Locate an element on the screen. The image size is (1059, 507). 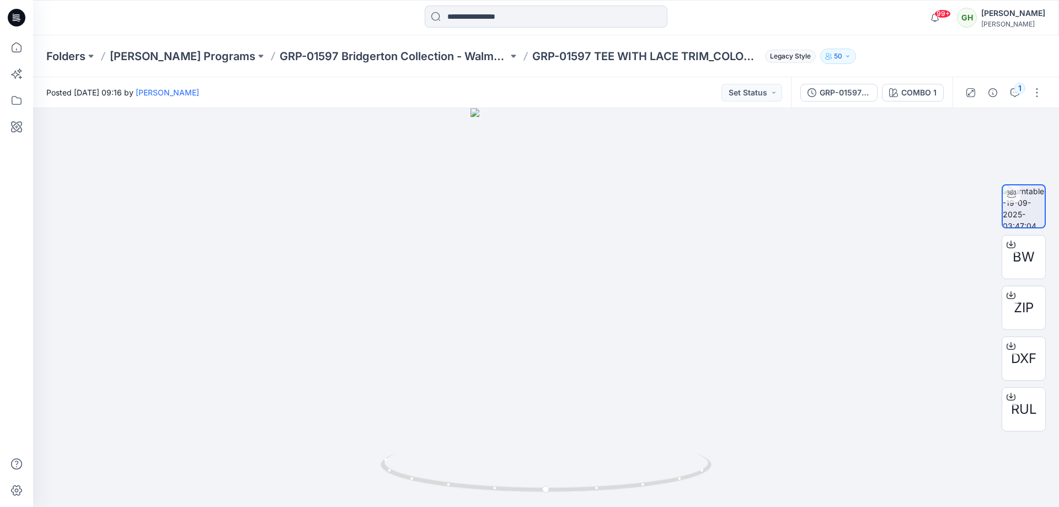
p: GRP-01597 Bridgerton Collection - Walmart S2 Summer 2026 is located at coordinates (394, 56).